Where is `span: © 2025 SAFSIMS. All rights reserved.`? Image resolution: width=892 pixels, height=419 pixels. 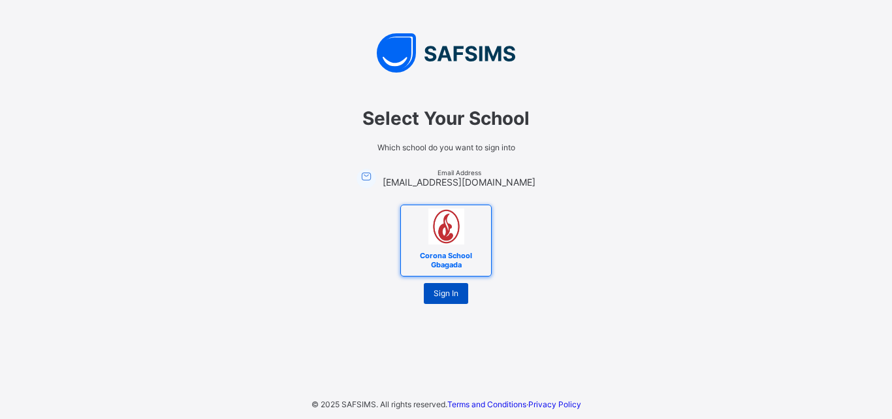
span: © 2025 SAFSIMS. All rights reserved. is located at coordinates (380, 404).